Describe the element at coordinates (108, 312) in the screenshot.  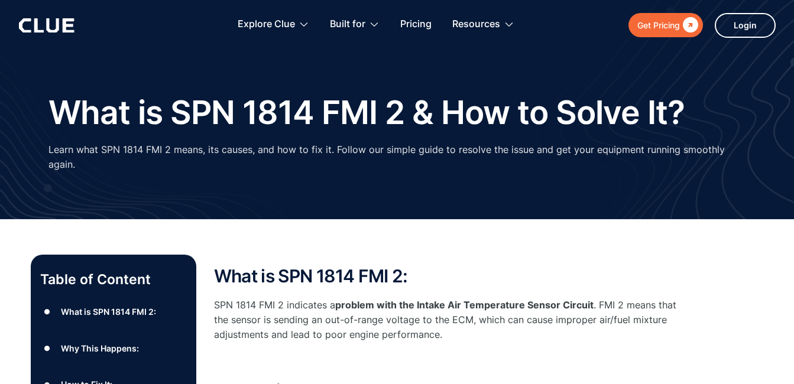
I see `div: What is SPN 1814 FMI 2:` at that location.